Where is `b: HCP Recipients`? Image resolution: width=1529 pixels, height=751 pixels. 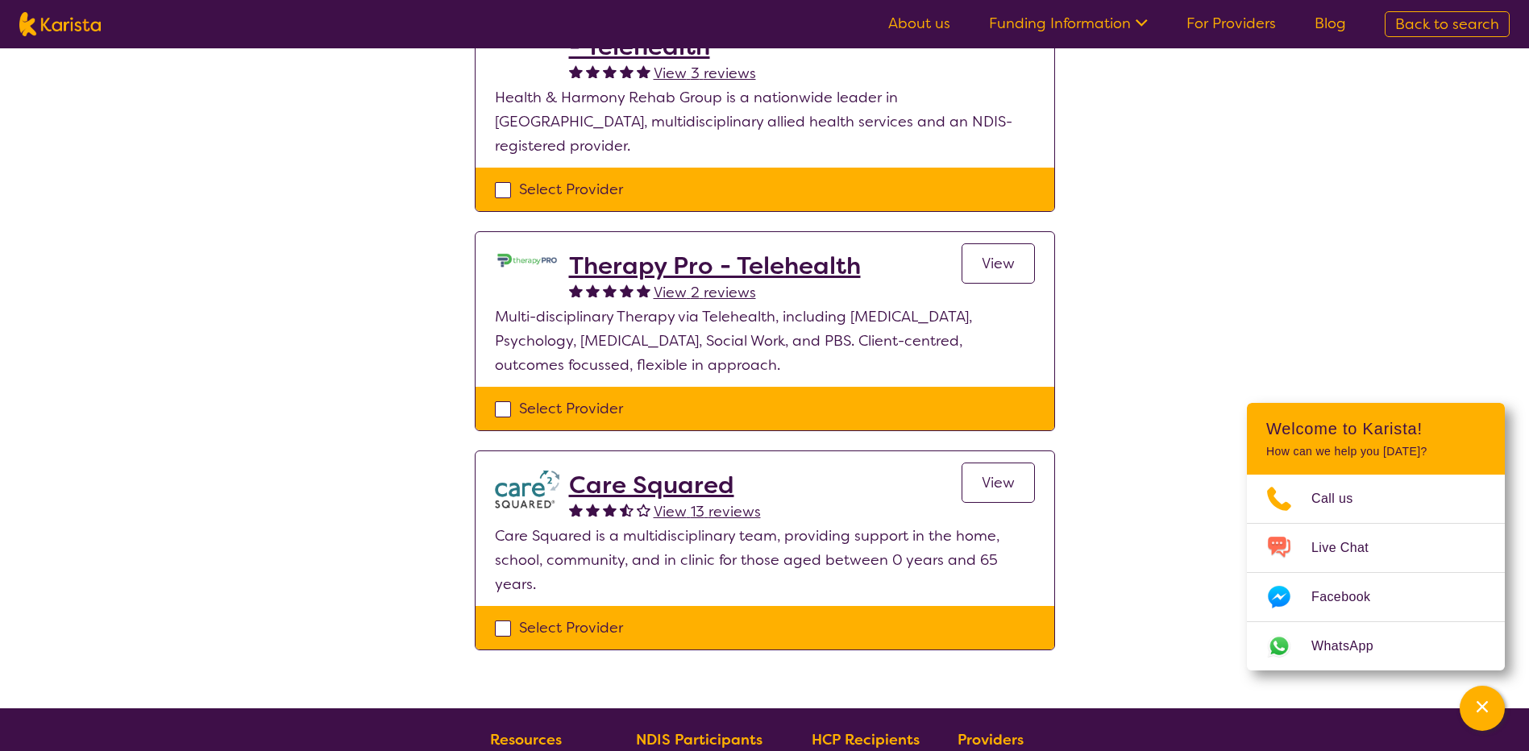 b: HCP Recipients is located at coordinates (866, 740).